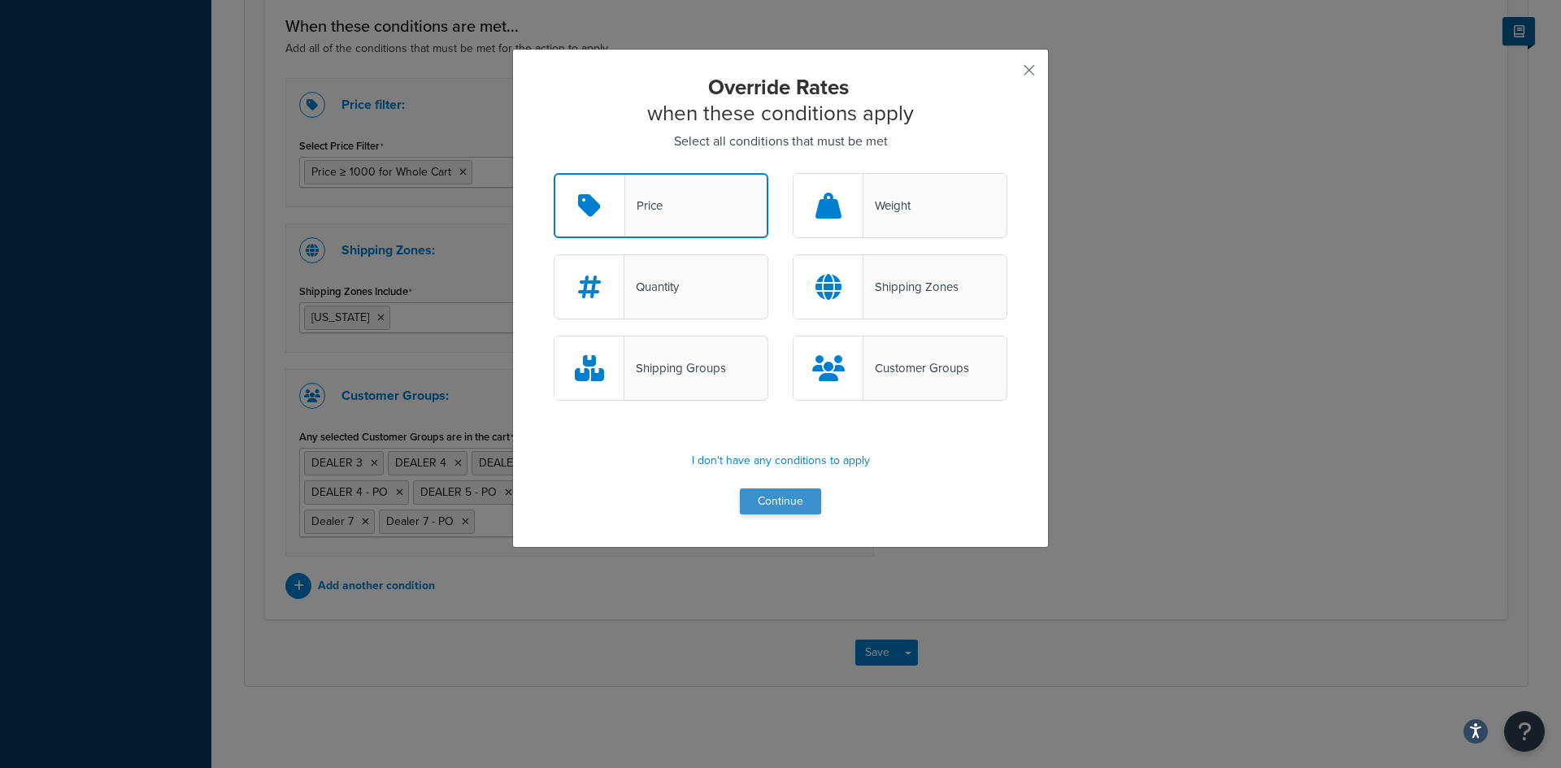 Image resolution: width=1561 pixels, height=768 pixels. Describe the element at coordinates (675, 368) in the screenshot. I see `div: Shipping Groups` at that location.